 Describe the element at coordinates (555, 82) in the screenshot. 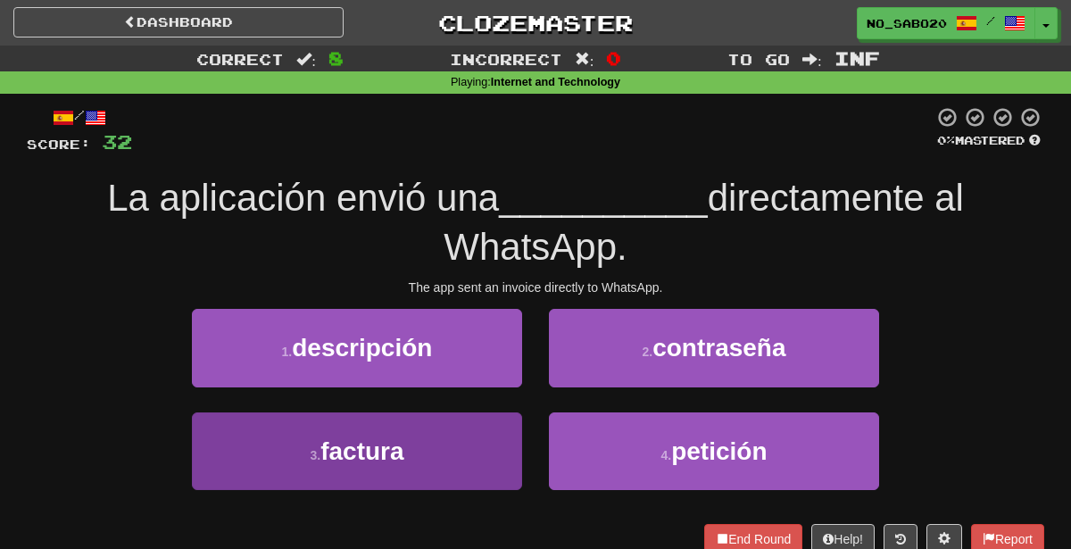

I see `strong: Internet and Technology` at that location.